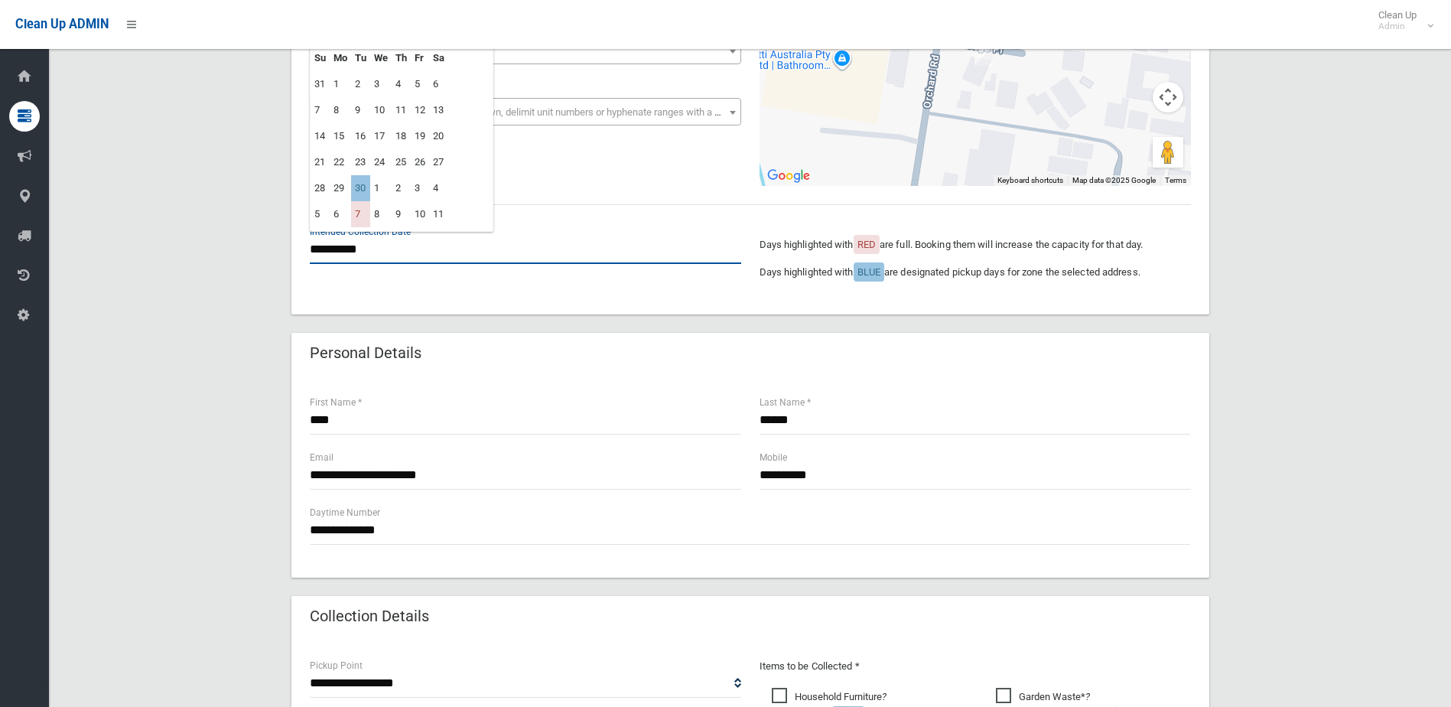  Describe the element at coordinates (360, 58) in the screenshot. I see `th: Tu` at that location.